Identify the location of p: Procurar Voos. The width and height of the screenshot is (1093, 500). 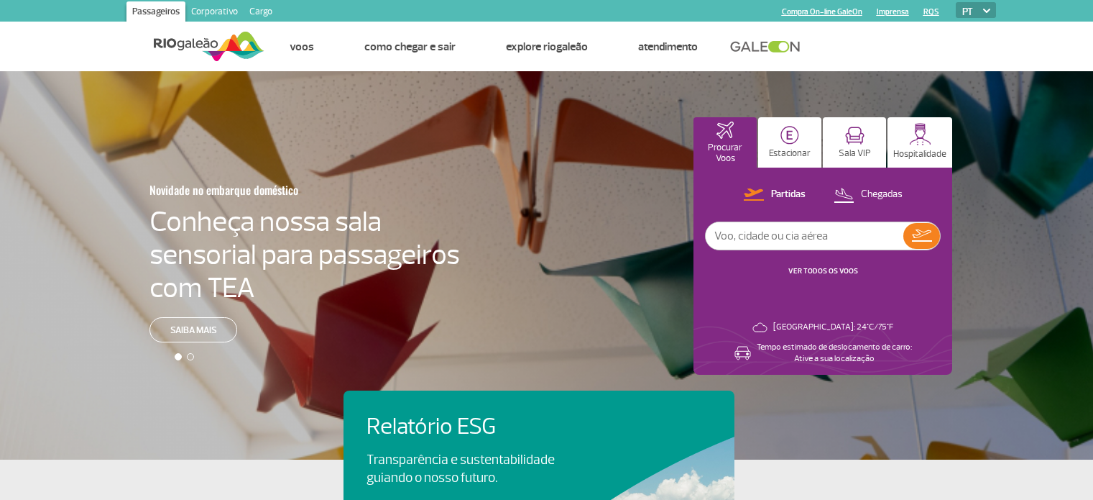
(725, 153).